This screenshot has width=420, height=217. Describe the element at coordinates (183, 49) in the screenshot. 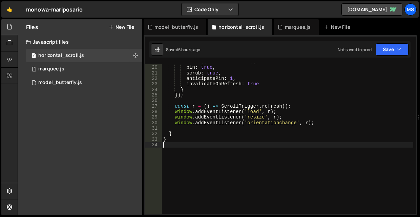

I see `div: Saved` at that location.